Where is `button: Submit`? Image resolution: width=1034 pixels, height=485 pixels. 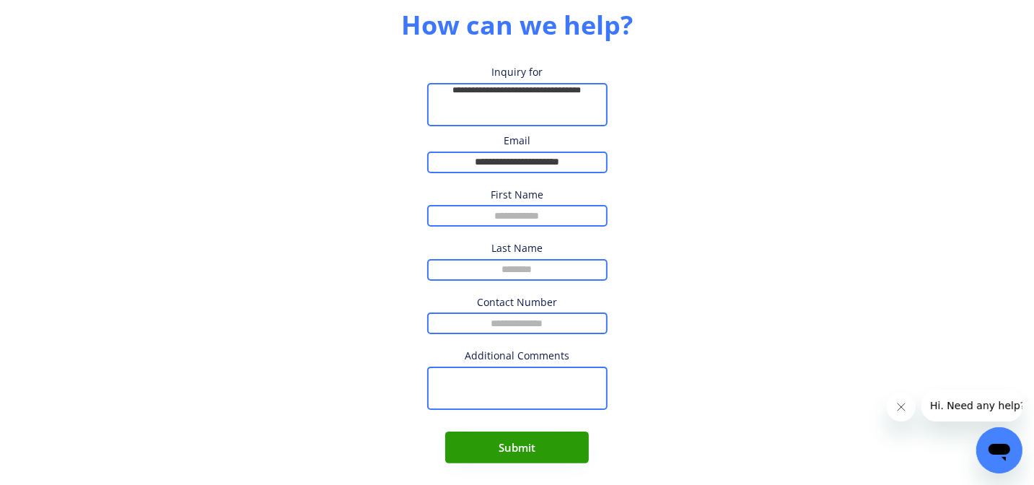
button: Submit is located at coordinates (517, 448).